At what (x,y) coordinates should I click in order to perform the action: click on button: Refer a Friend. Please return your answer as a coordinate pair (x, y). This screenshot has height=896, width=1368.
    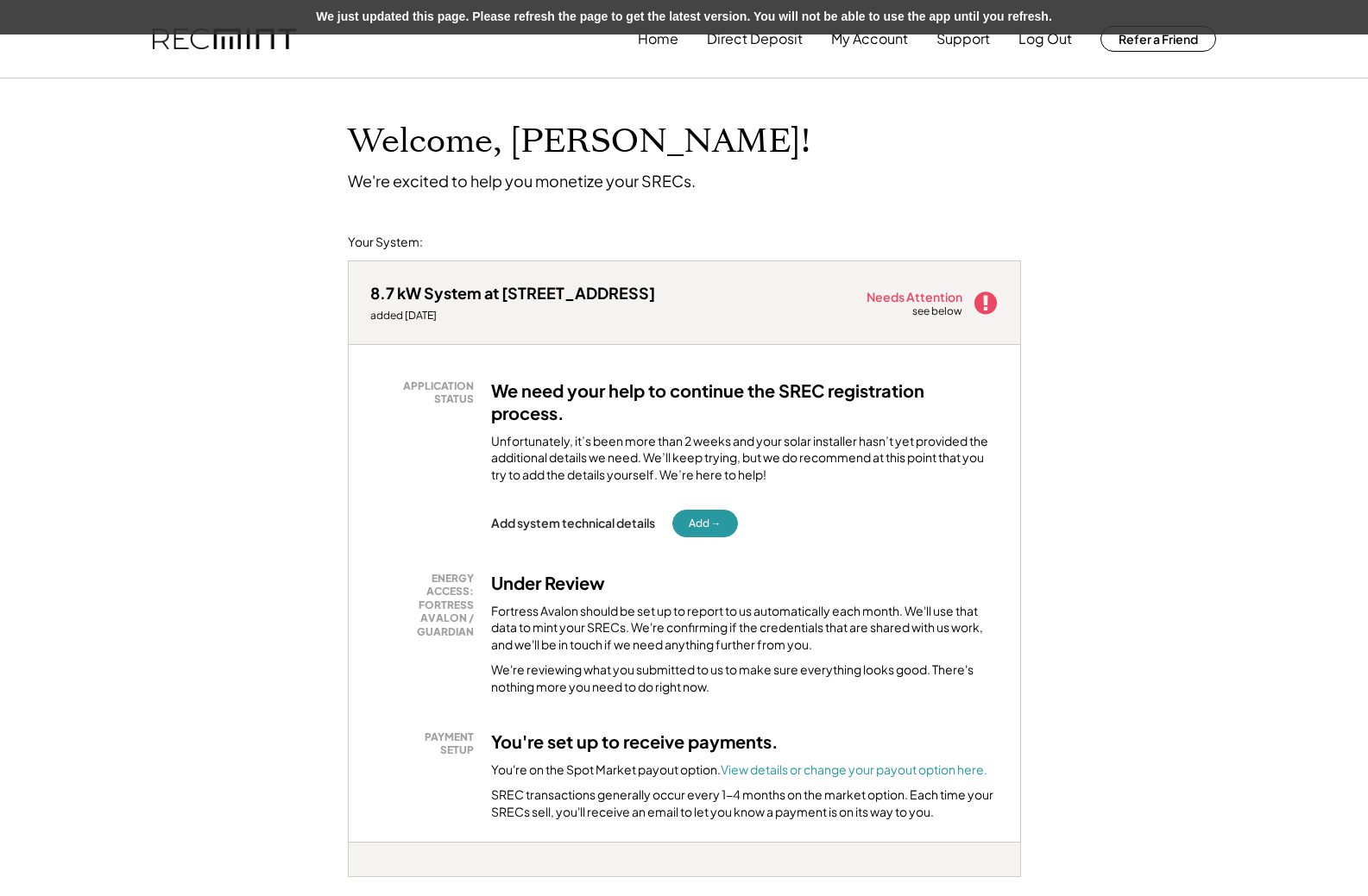
    Looking at the image, I should click on (1158, 39).